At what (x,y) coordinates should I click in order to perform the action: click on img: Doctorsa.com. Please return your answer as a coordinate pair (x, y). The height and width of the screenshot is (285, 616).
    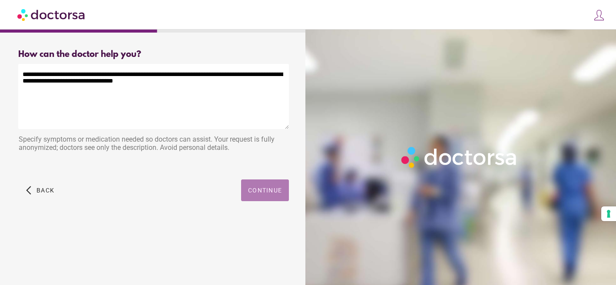
    Looking at the image, I should click on (52, 14).